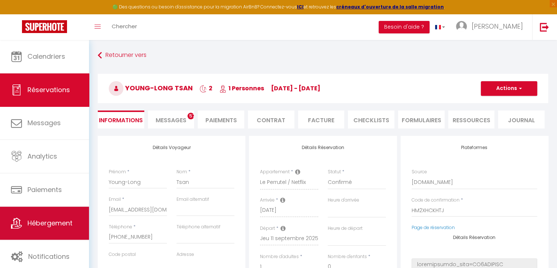 Image resolution: width=557 pixels, height=268 pixels. I want to click on a: Chercher, so click(124, 27).